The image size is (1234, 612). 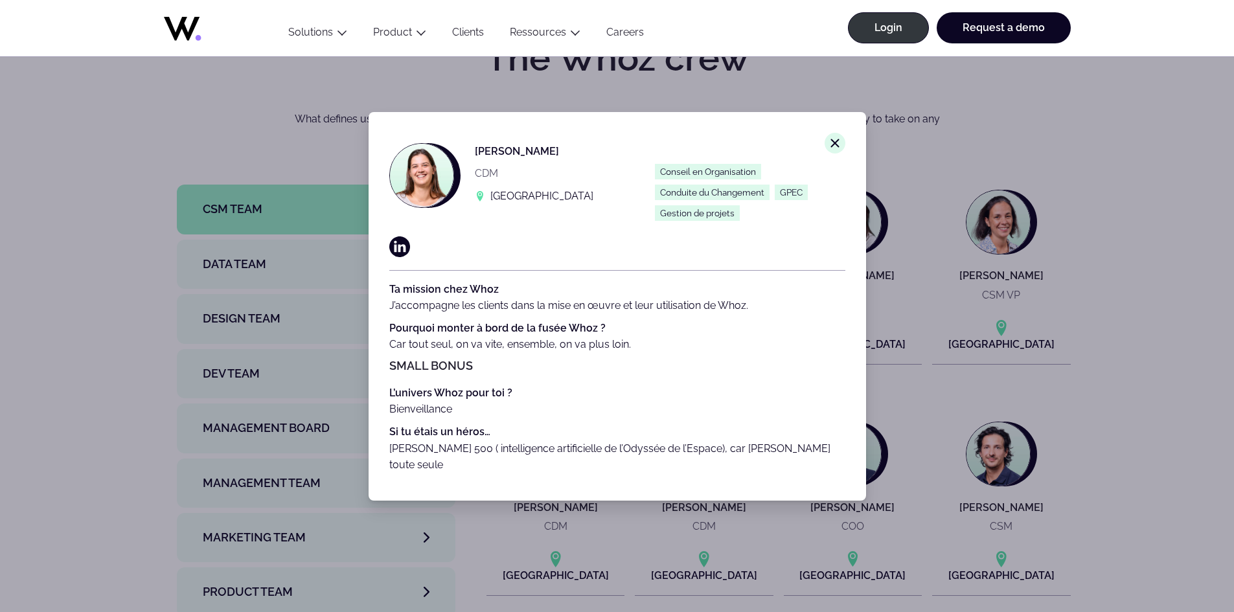 What do you see at coordinates (317, 34) in the screenshot?
I see `button: Solutions` at bounding box center [317, 34].